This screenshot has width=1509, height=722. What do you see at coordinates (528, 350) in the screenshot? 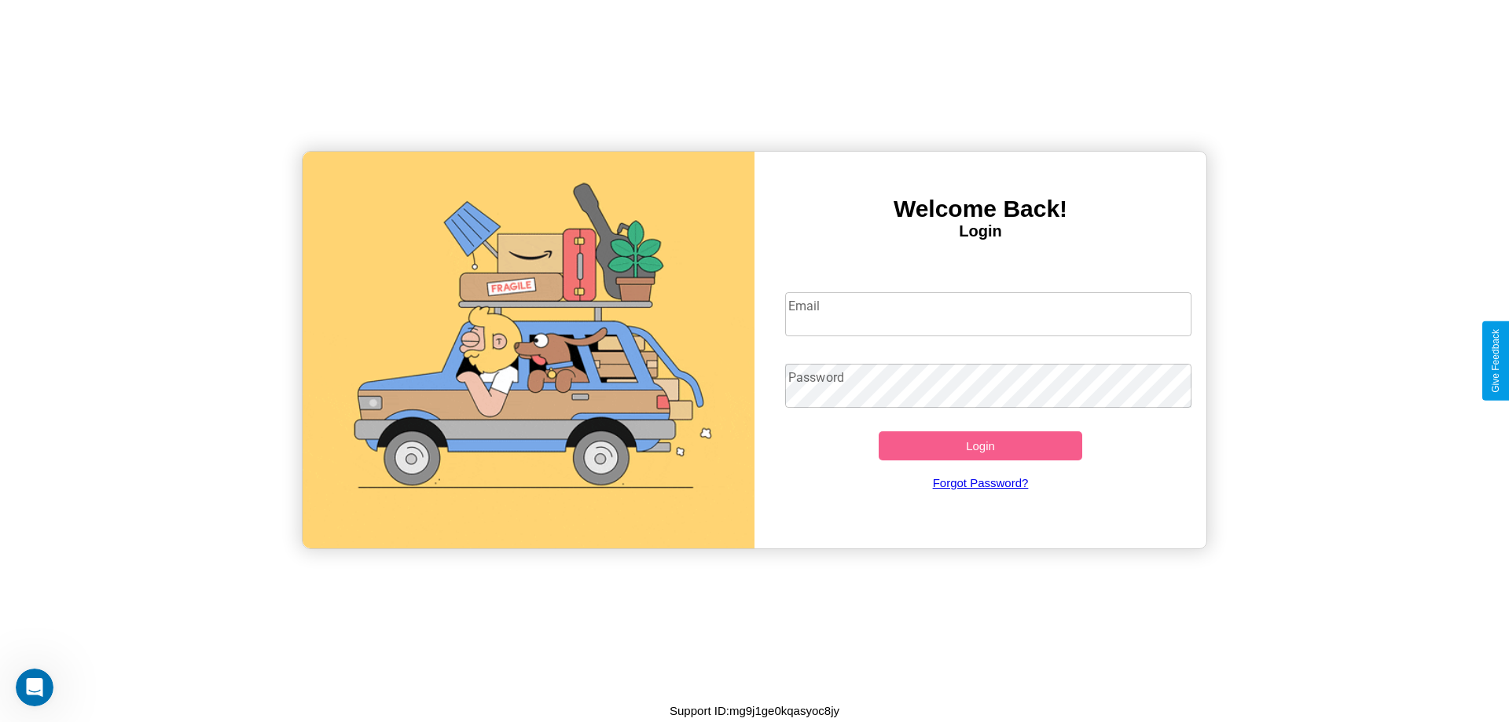
I see `img: gif` at bounding box center [528, 350].